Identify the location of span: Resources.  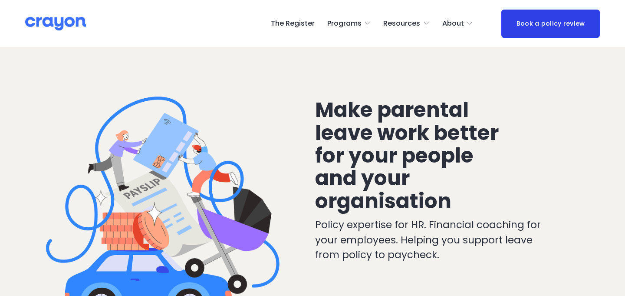
(402, 23).